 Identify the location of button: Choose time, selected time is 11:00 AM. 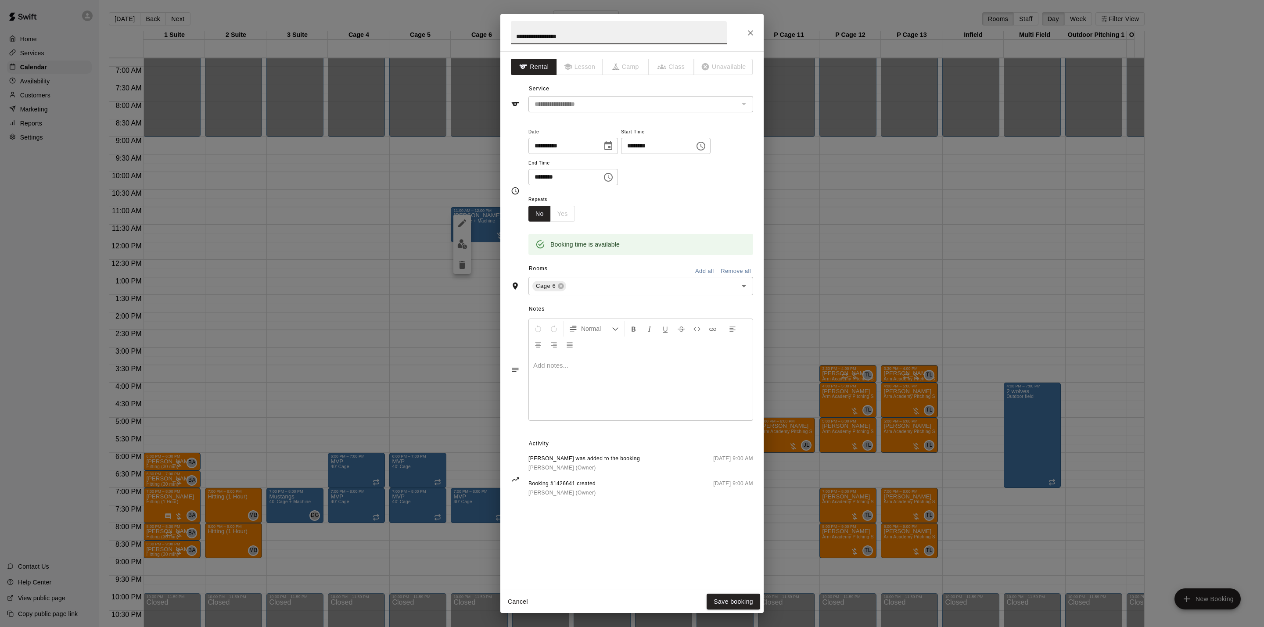
(701, 146).